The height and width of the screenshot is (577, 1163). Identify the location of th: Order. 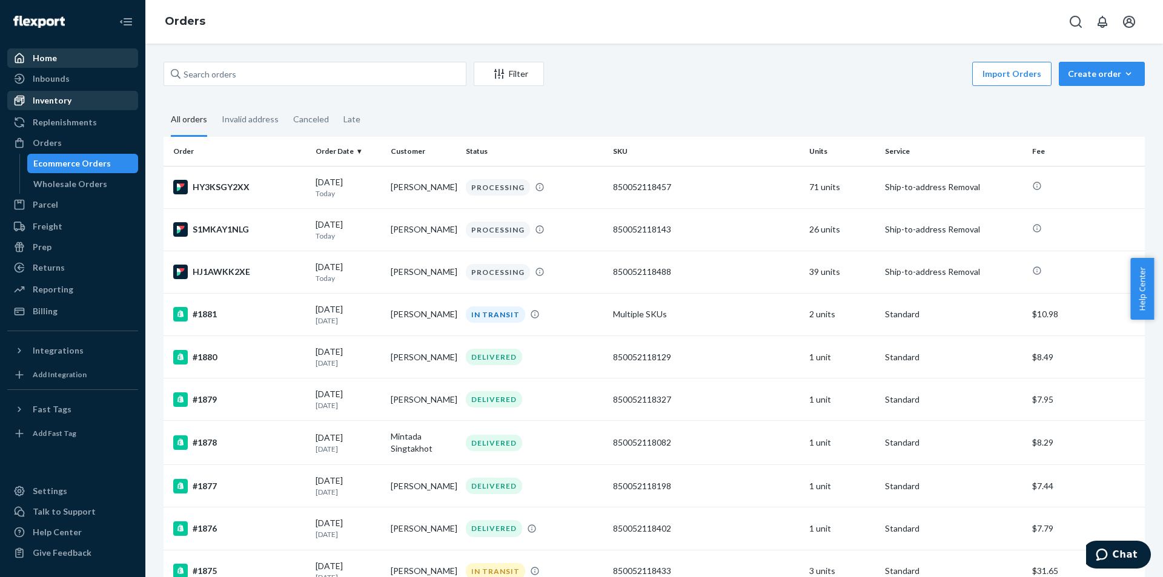
(237, 151).